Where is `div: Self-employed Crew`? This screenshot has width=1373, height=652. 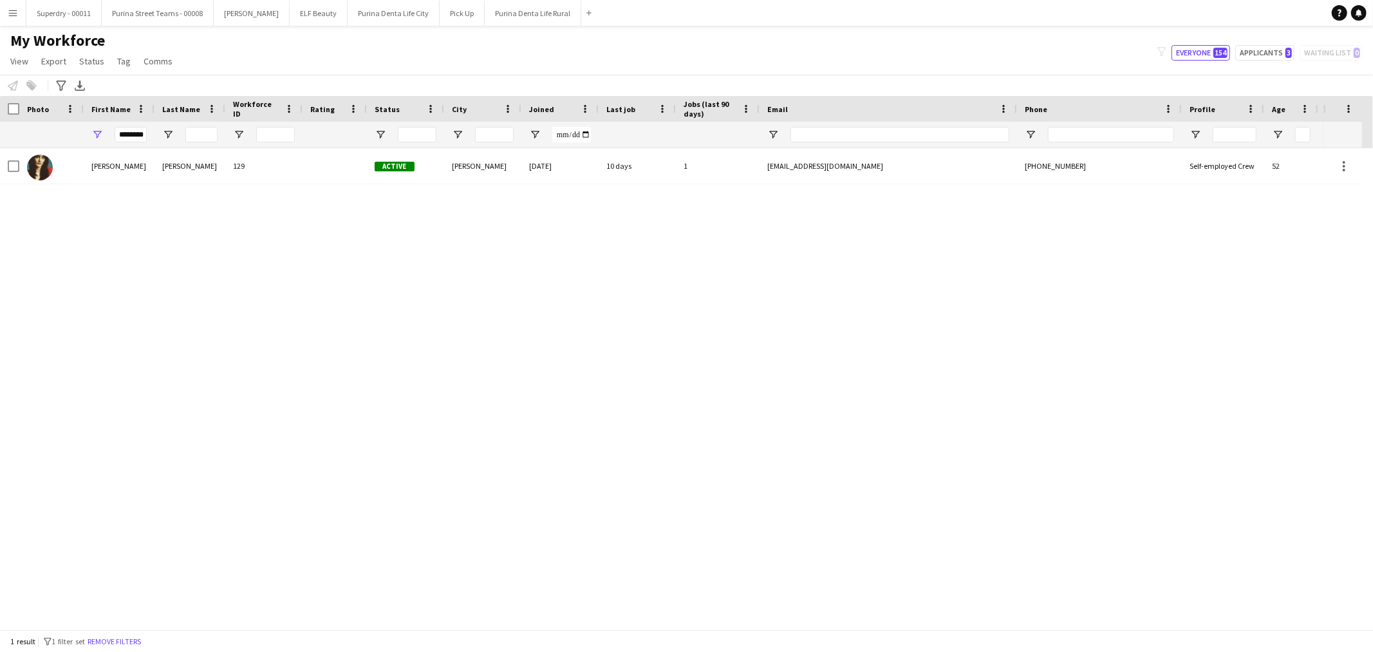 div: Self-employed Crew is located at coordinates (1223, 165).